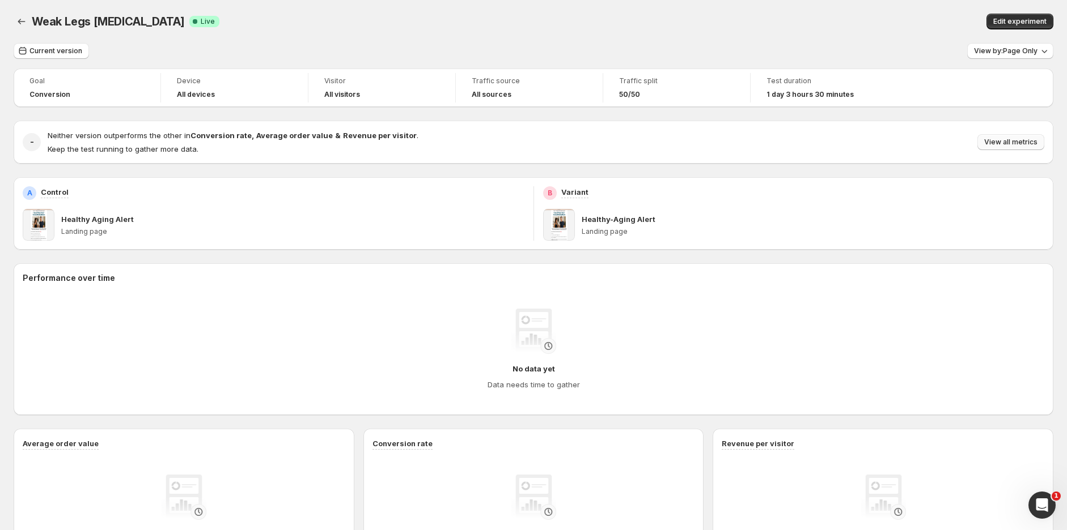  I want to click on img: Healthy Aging Alert, so click(39, 225).